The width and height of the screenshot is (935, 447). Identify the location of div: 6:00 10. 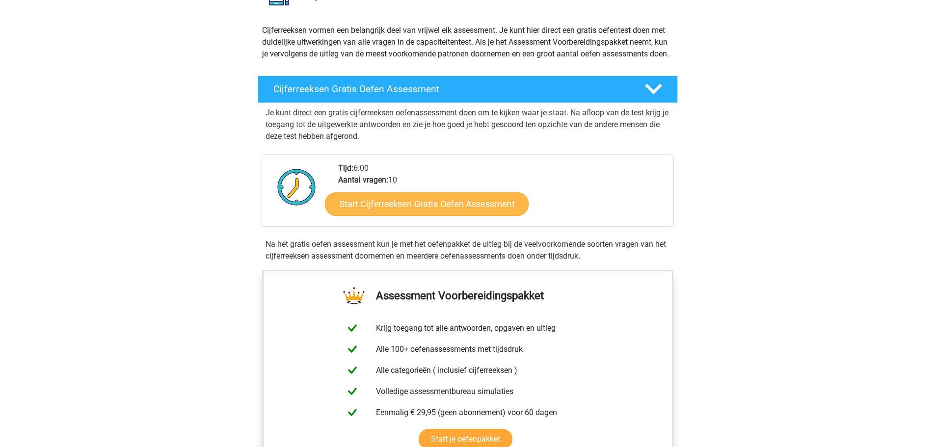
(502, 194).